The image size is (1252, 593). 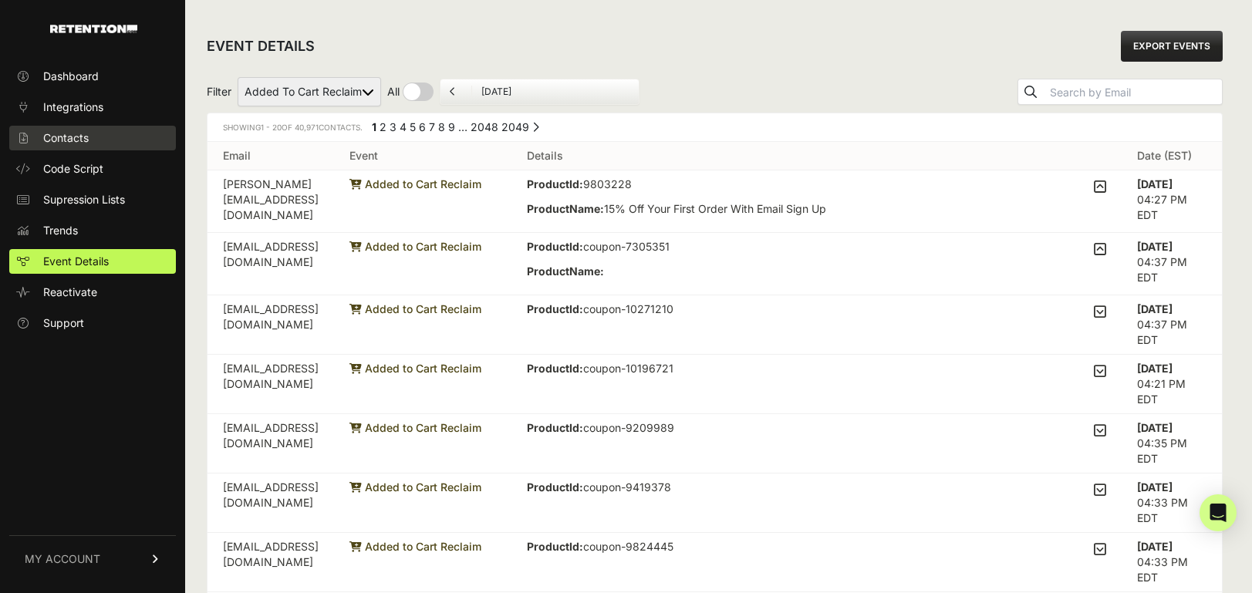 What do you see at coordinates (423, 156) in the screenshot?
I see `th: Event` at bounding box center [423, 156].